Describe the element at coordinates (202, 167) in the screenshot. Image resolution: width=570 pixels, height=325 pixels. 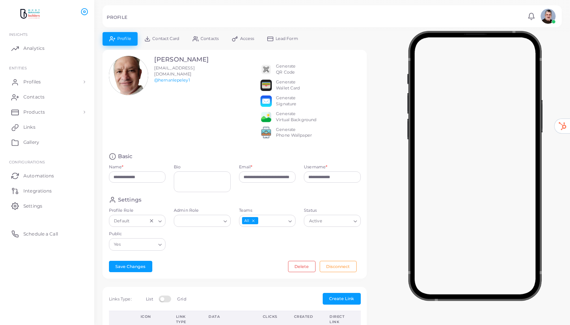
I see `label: Bio` at that location.